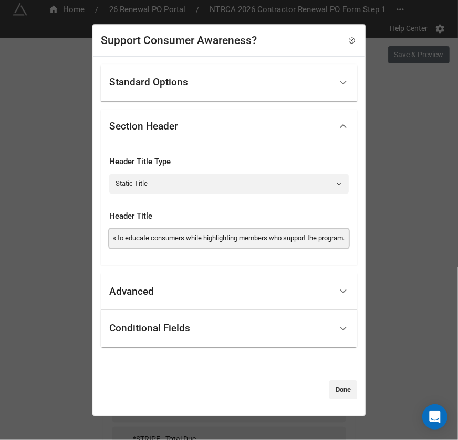 This screenshot has width=458, height=440. What do you see at coordinates (229, 162) in the screenshot?
I see `div: Header Title Type` at bounding box center [229, 162].